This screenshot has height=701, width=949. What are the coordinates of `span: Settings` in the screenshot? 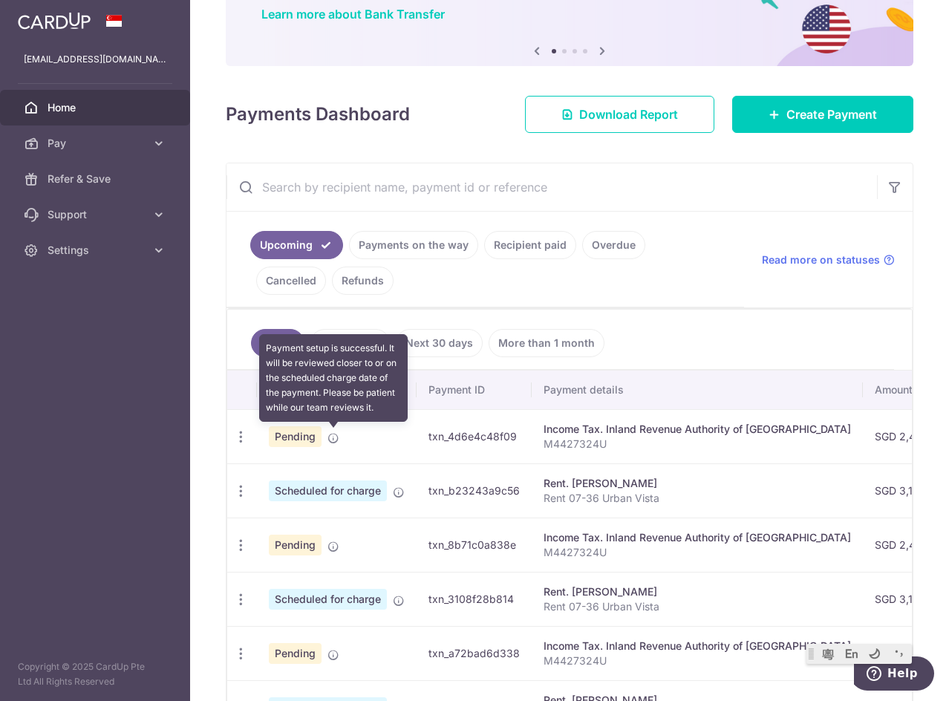 It's located at (97, 250).